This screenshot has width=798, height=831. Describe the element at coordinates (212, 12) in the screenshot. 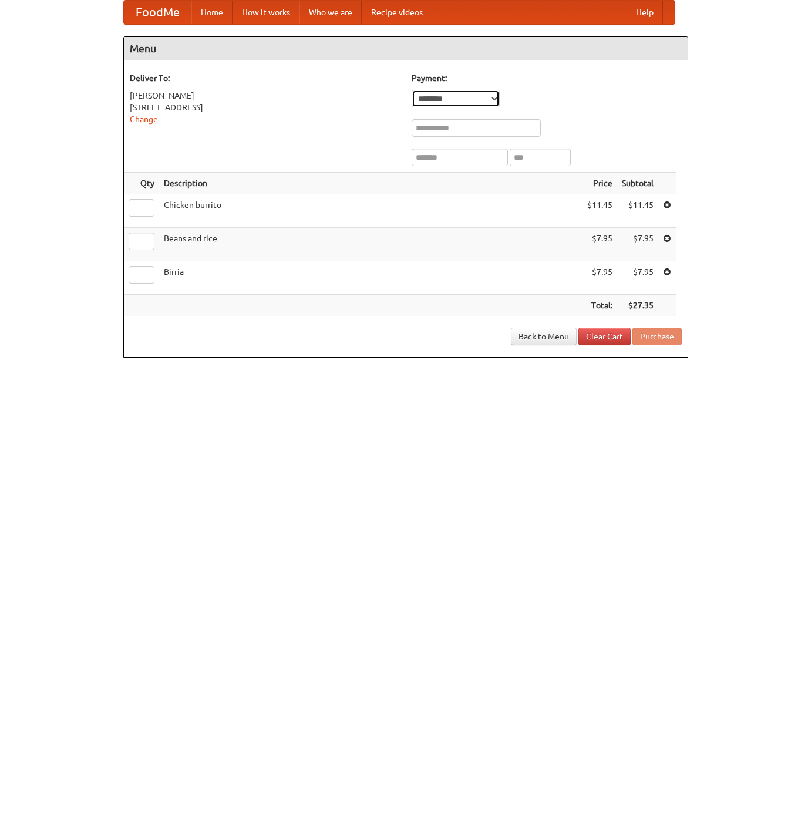

I see `a: Home` at that location.